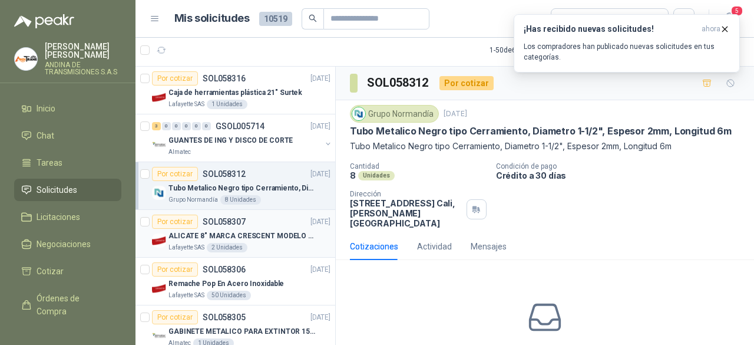 This screenshot has height=345, width=754. What do you see at coordinates (729, 19) in the screenshot?
I see `button: 5` at bounding box center [729, 19].